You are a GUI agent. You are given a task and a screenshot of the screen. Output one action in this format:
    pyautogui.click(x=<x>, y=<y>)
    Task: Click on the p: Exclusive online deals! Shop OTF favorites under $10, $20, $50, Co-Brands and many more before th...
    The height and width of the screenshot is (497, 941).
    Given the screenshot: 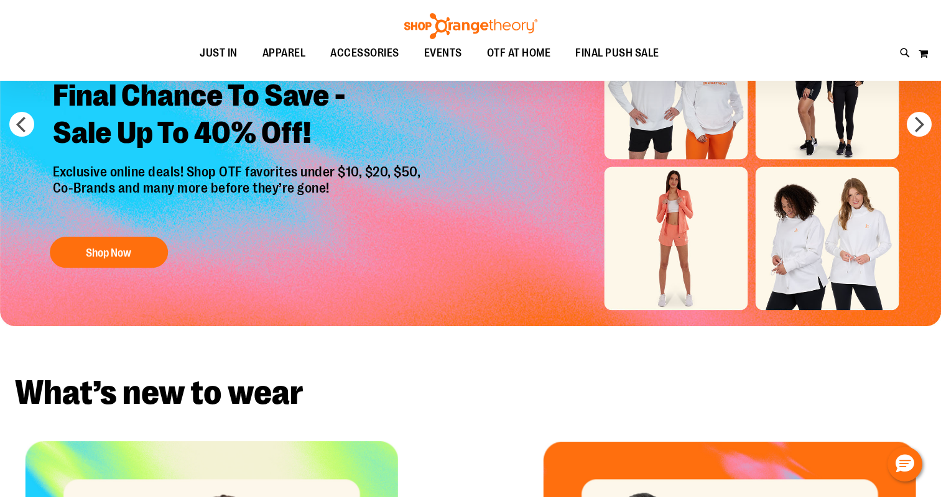 What is the action you would take?
    pyautogui.click(x=238, y=195)
    